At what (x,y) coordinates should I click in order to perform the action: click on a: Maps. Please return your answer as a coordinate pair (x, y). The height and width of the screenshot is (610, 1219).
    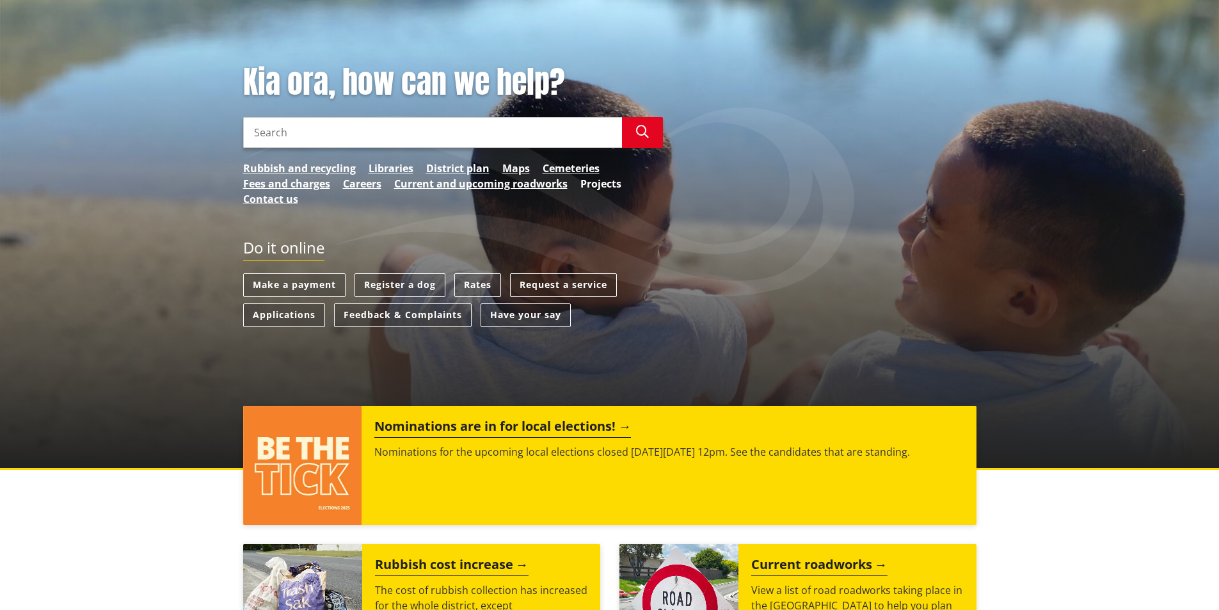
    Looking at the image, I should click on (516, 168).